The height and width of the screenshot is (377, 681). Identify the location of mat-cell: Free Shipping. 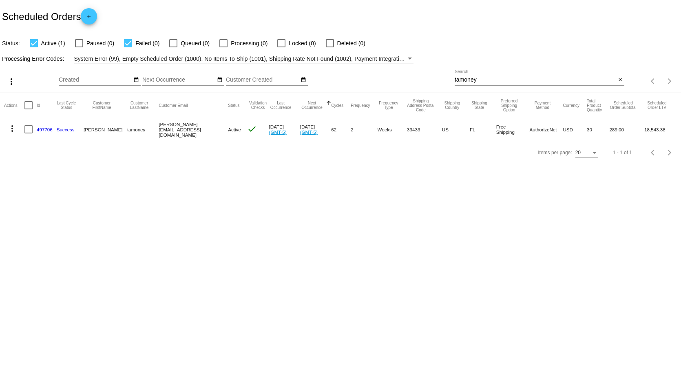
(513, 129).